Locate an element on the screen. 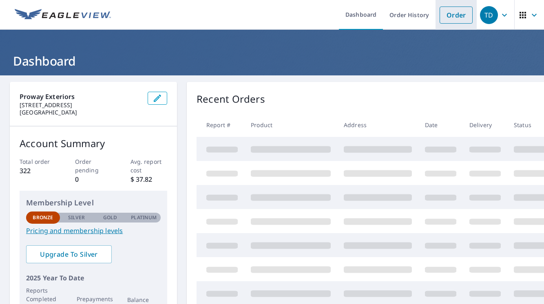 Image resolution: width=544 pixels, height=304 pixels. p: 2025 Year To Date is located at coordinates (93, 278).